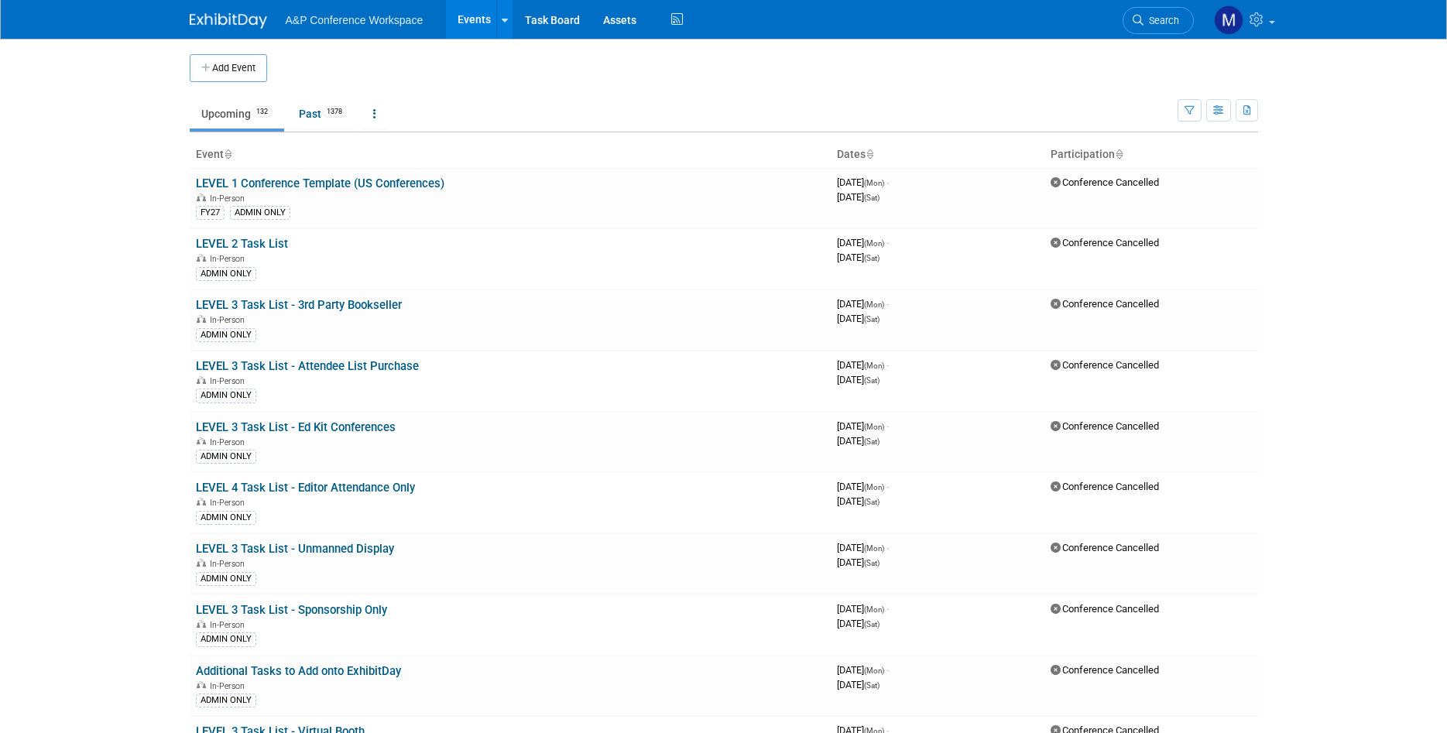 Image resolution: width=1447 pixels, height=733 pixels. I want to click on th: Participation, so click(1151, 155).